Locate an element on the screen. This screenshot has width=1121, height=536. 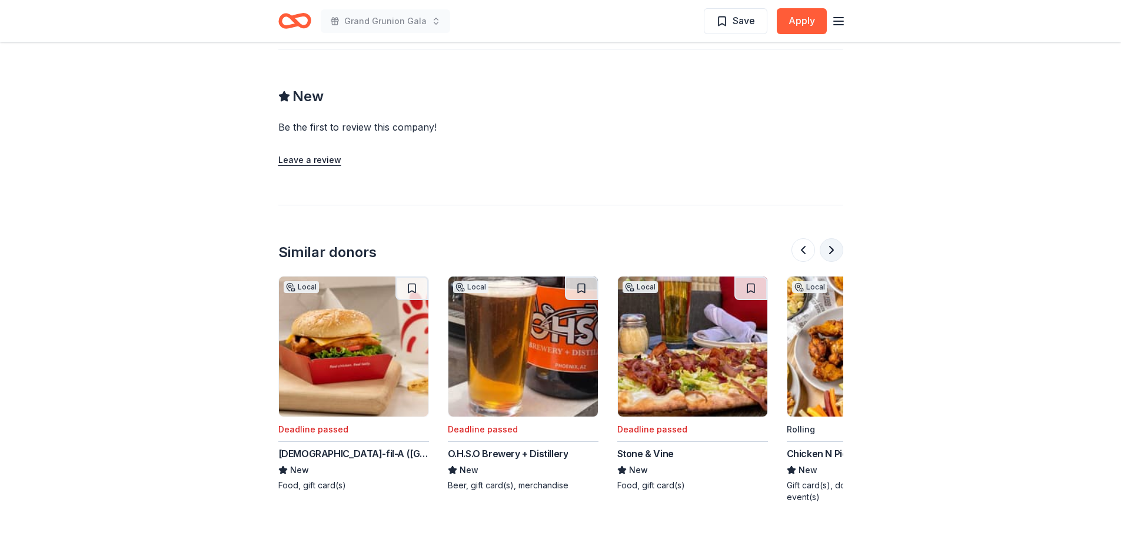
button: Apply is located at coordinates (801, 21).